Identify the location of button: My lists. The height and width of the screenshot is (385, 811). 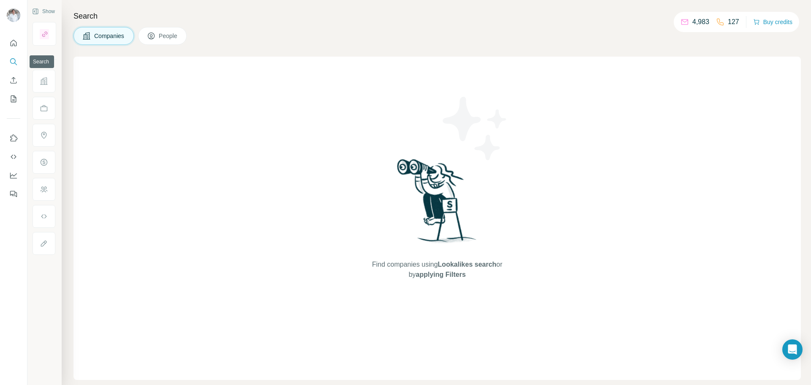
(14, 99).